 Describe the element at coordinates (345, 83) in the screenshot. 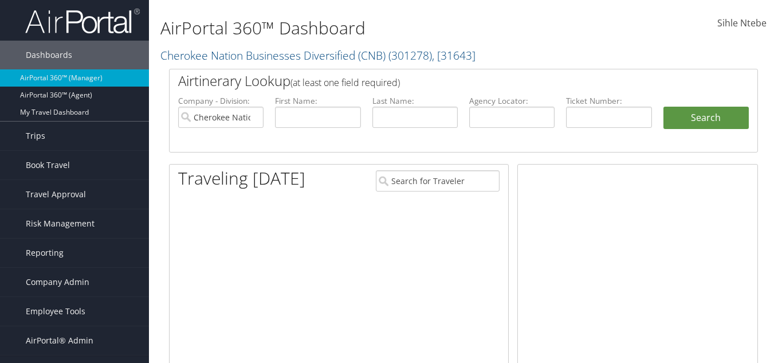

I see `span: (at least one field required)` at that location.